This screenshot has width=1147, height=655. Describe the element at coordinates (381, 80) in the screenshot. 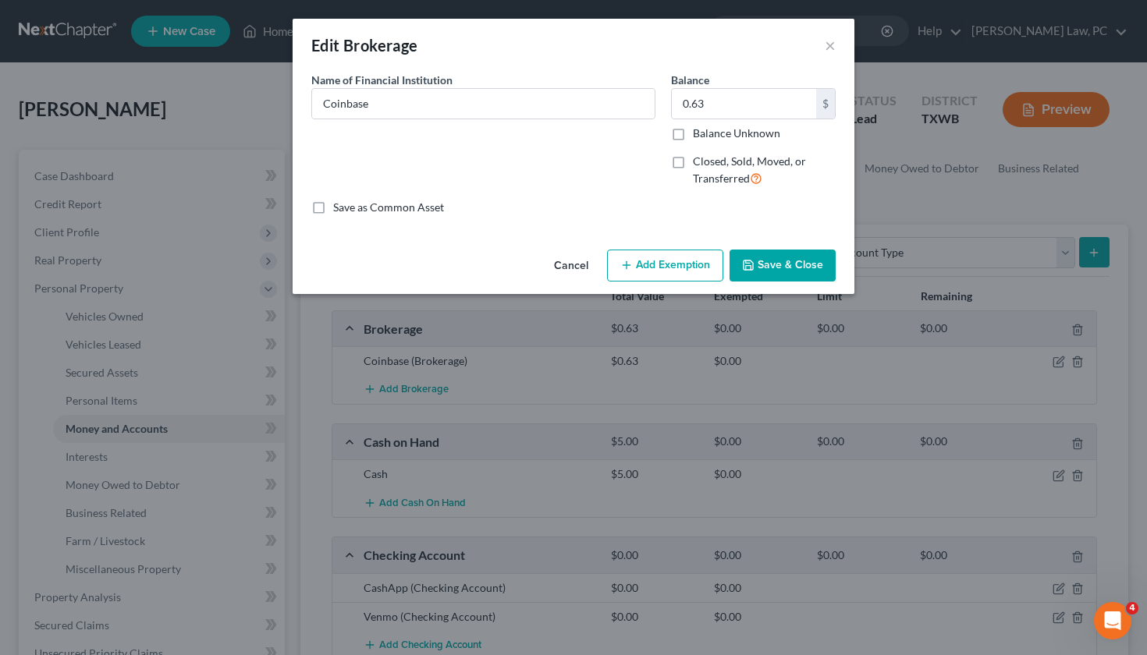

I see `span: Name of Financial Institution` at that location.